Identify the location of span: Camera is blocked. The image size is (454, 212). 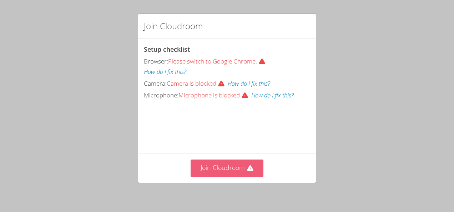
(197, 83).